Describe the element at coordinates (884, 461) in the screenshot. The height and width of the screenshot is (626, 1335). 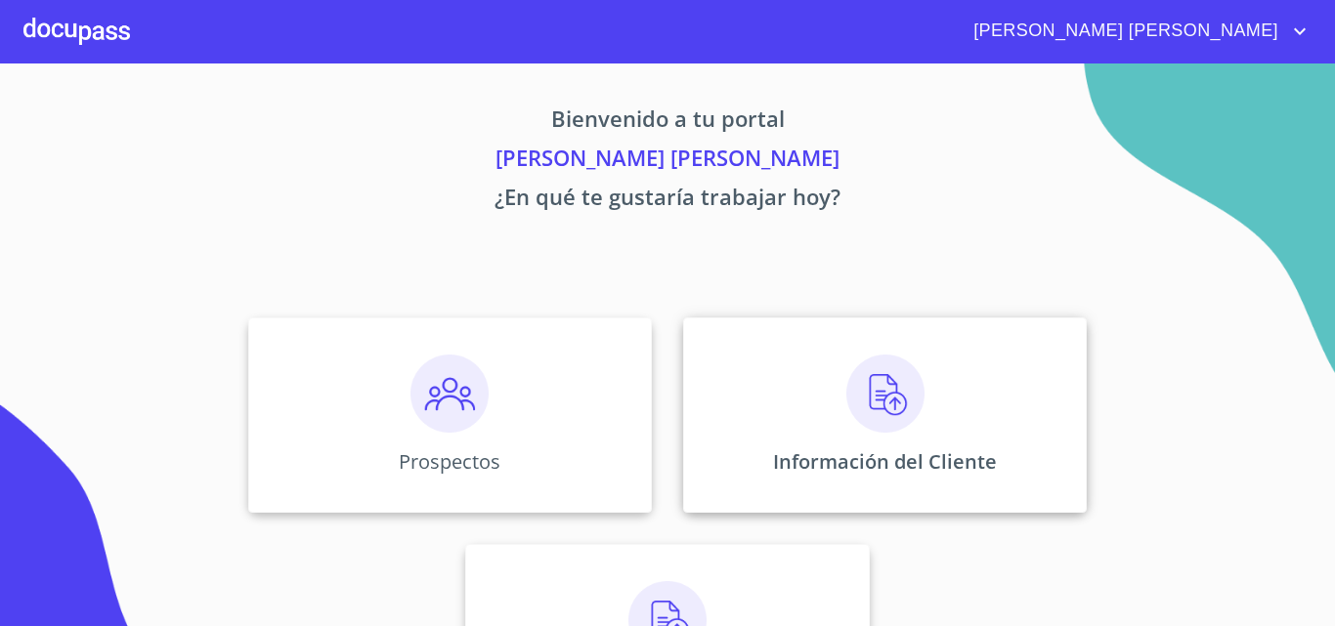
I see `p: Información del Cliente` at that location.